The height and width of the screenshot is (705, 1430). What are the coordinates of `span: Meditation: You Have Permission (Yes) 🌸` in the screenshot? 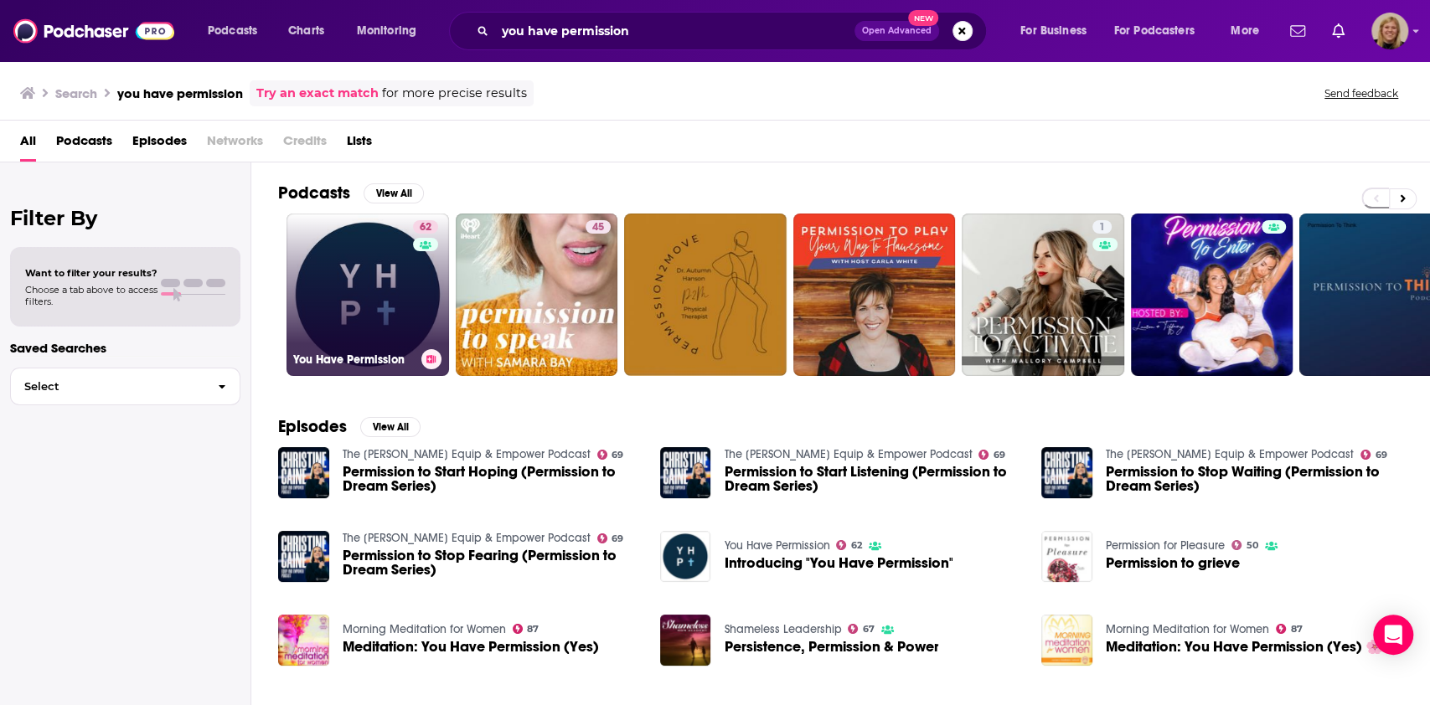 It's located at (1245, 647).